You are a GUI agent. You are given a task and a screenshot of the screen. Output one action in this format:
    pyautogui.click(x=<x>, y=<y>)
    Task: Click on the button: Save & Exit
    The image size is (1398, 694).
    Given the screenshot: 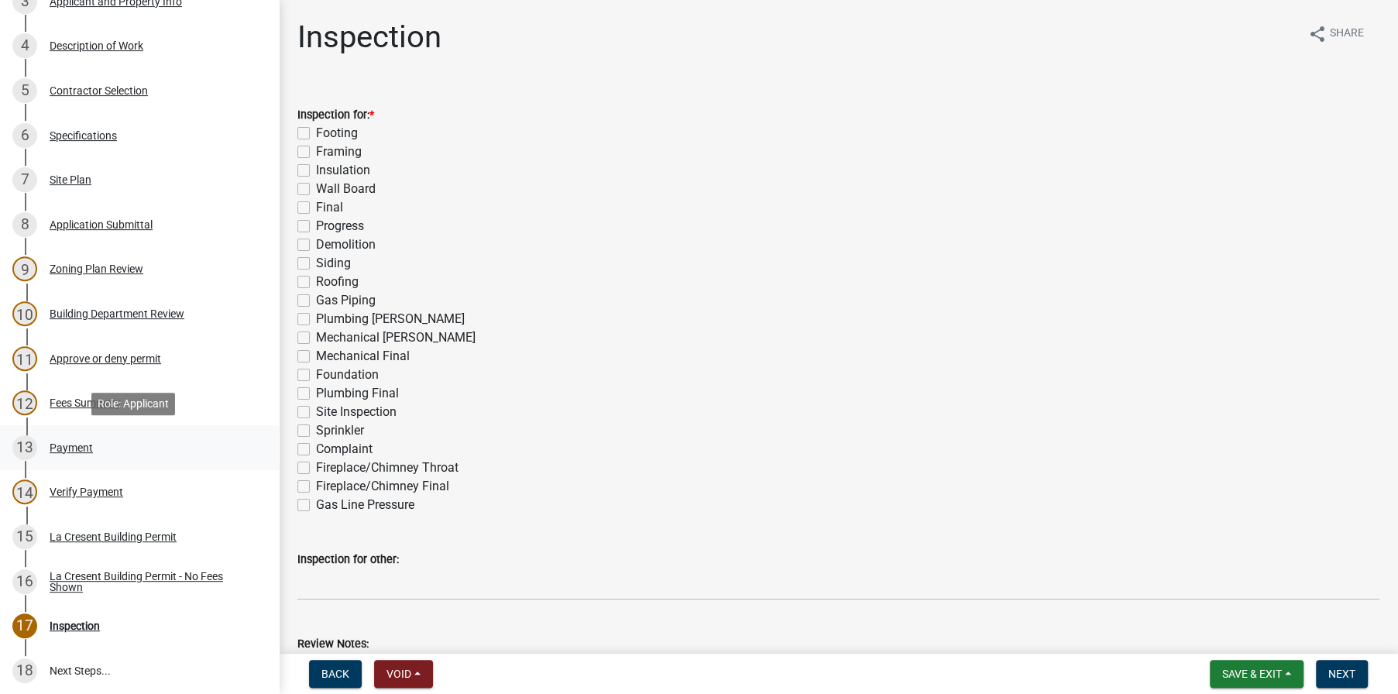 What is the action you would take?
    pyautogui.click(x=1256, y=674)
    